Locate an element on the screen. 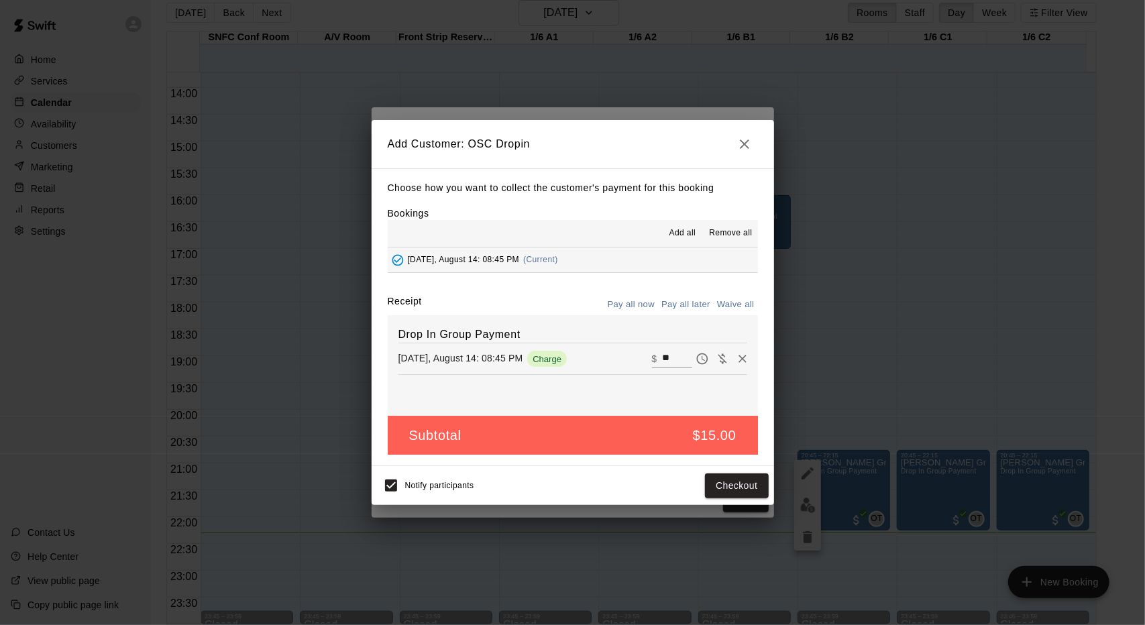  h5: $15.00 is located at coordinates (714, 435).